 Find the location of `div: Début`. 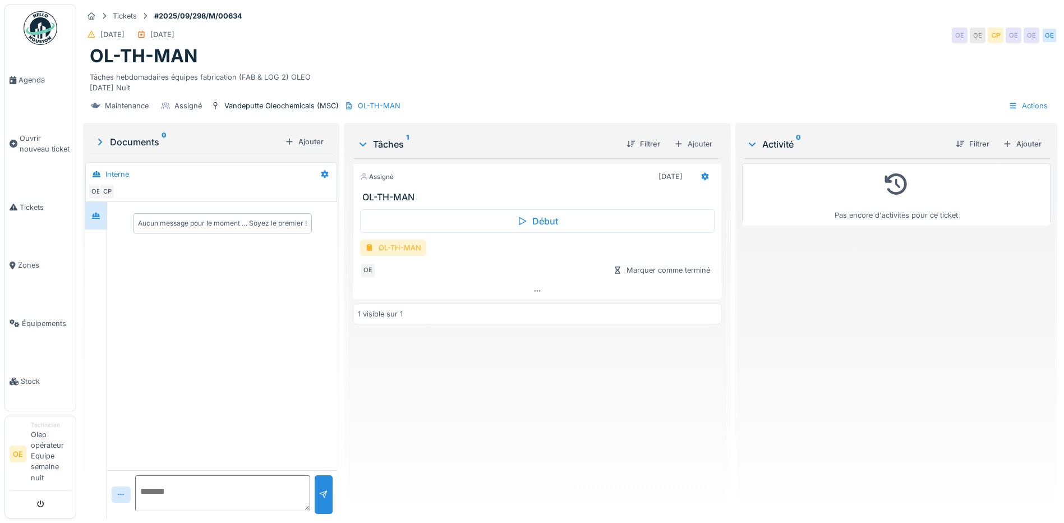

div: Début is located at coordinates (537, 221).